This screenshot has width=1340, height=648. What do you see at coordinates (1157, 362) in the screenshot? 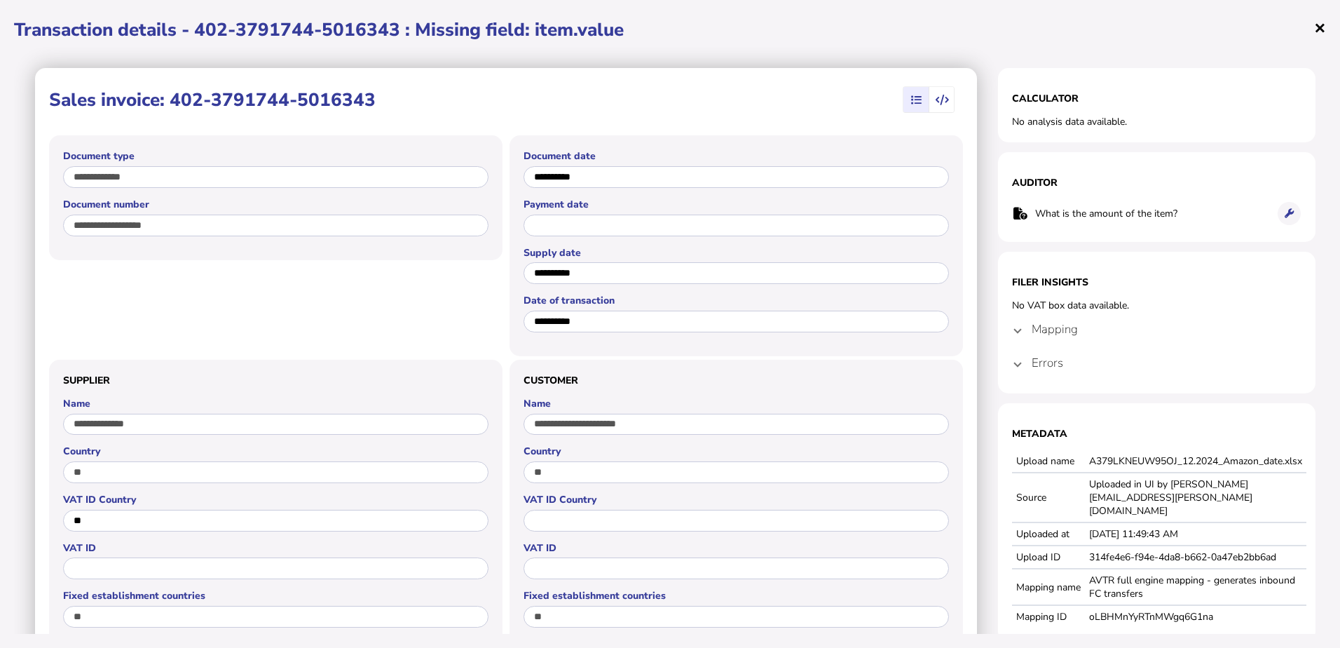
I see `mat-expansion-panel-header: Errors` at bounding box center [1157, 362].